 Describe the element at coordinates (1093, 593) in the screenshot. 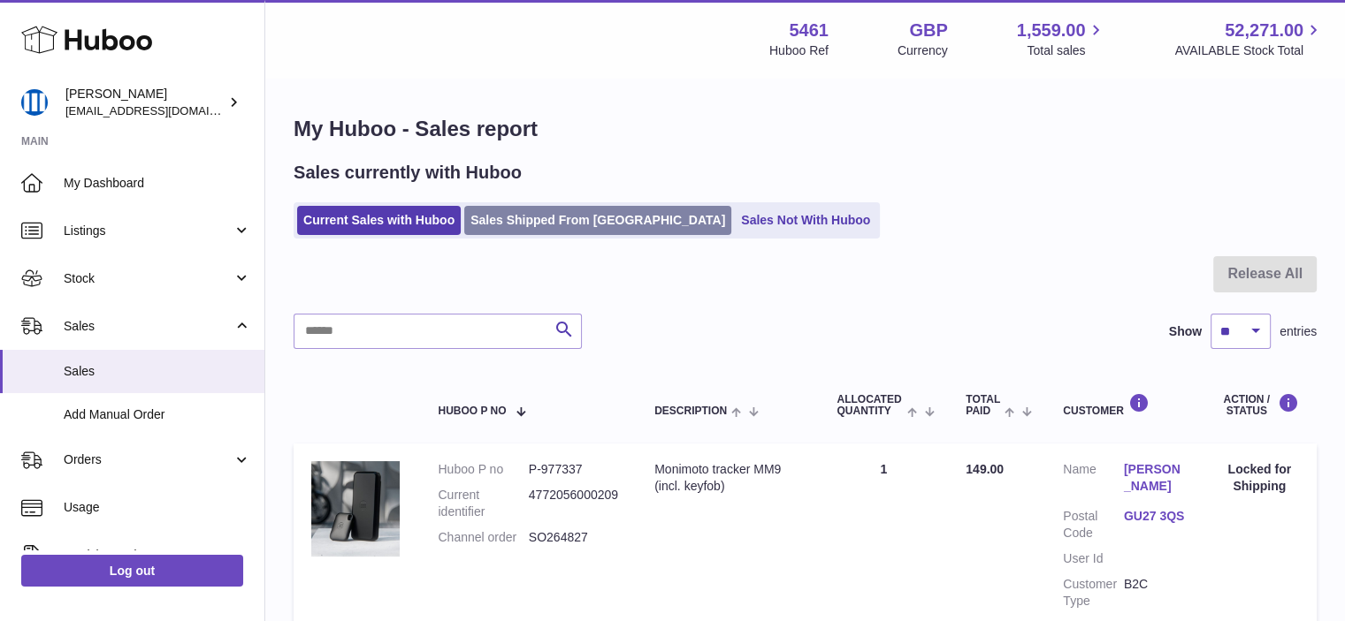

I see `dt: Customer Type` at that location.